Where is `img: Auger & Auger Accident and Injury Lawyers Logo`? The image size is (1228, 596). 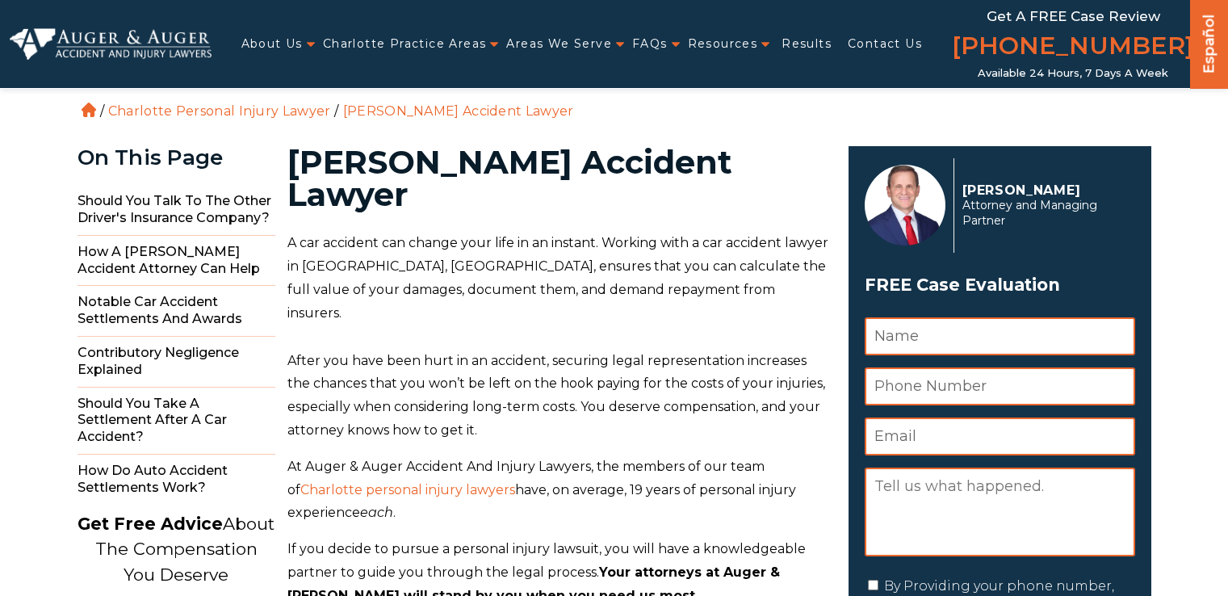
img: Auger & Auger Accident and Injury Lawyers Logo is located at coordinates (111, 44).